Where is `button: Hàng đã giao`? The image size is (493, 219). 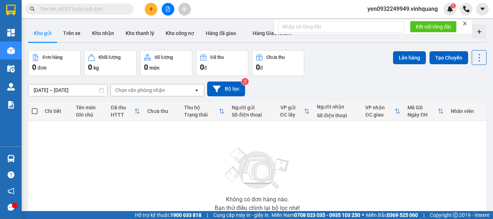 button: Hàng đã giao is located at coordinates (221, 33).